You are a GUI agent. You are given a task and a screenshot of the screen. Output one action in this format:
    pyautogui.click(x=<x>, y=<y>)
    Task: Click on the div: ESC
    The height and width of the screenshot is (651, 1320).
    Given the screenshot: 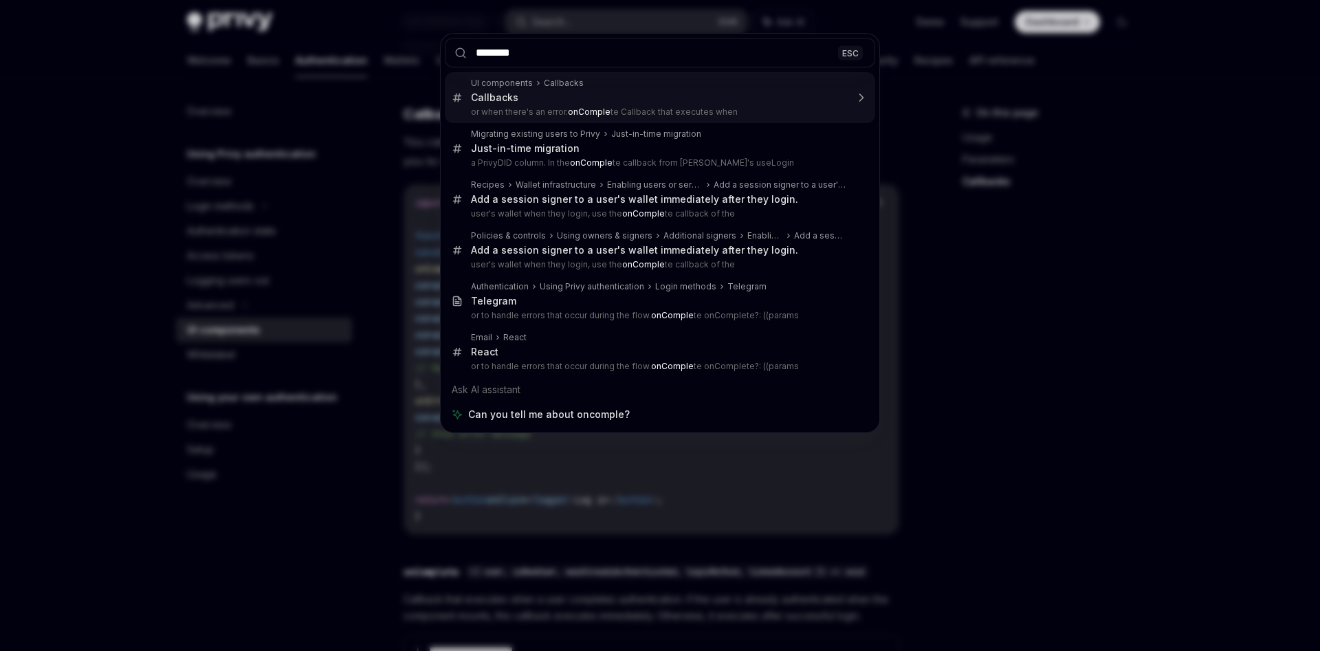 What is the action you would take?
    pyautogui.click(x=850, y=52)
    